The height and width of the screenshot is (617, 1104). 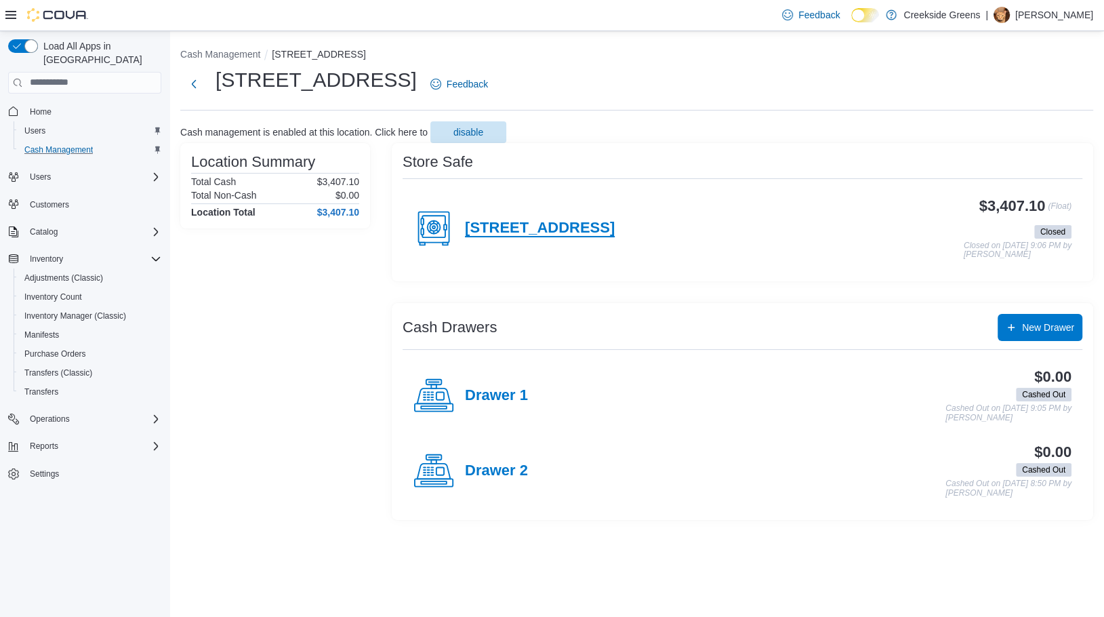 I want to click on h6: Total Cash, so click(x=214, y=182).